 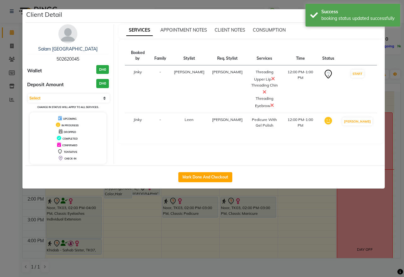 What do you see at coordinates (140, 30) in the screenshot?
I see `span: SERVICES` at bounding box center [140, 30].